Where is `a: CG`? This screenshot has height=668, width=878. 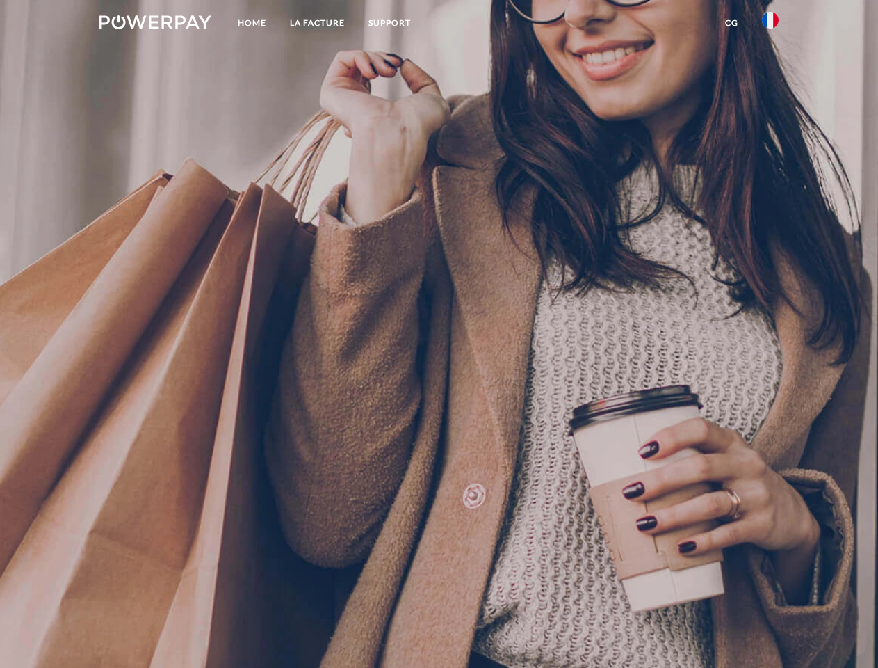 a: CG is located at coordinates (731, 23).